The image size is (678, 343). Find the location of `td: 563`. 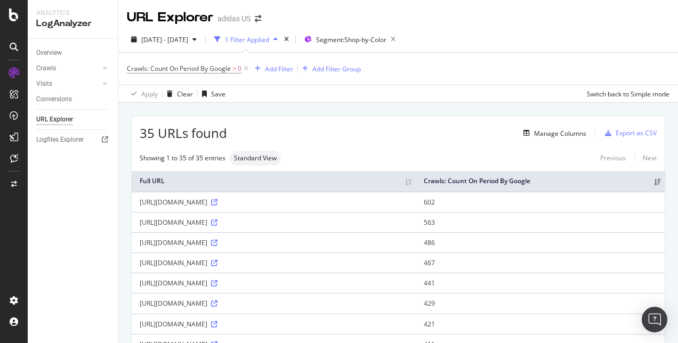

td: 563 is located at coordinates (540, 222).